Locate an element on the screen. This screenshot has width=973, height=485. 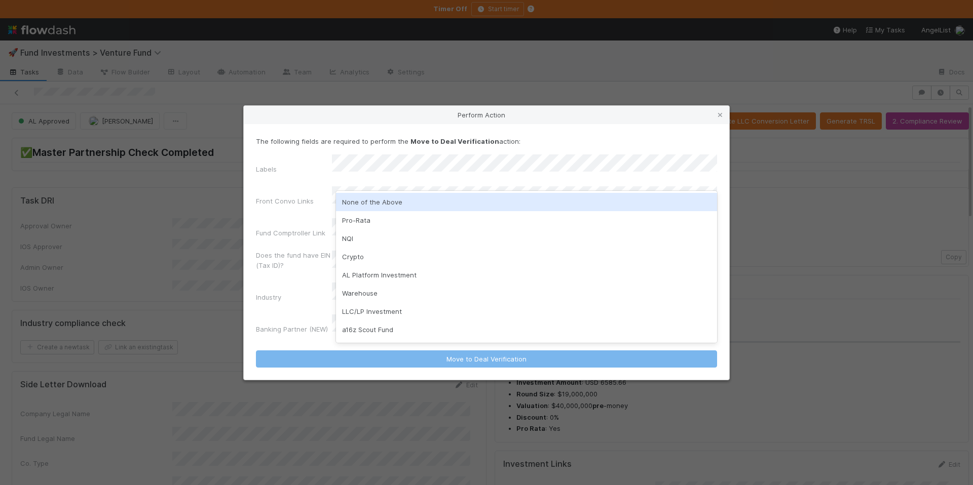
strong: Move to Deal Verification is located at coordinates (454, 141).